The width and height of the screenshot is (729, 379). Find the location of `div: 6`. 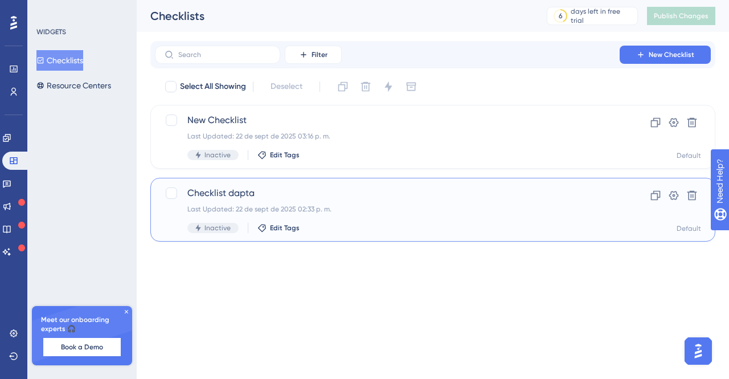

div: 6 is located at coordinates (560, 16).